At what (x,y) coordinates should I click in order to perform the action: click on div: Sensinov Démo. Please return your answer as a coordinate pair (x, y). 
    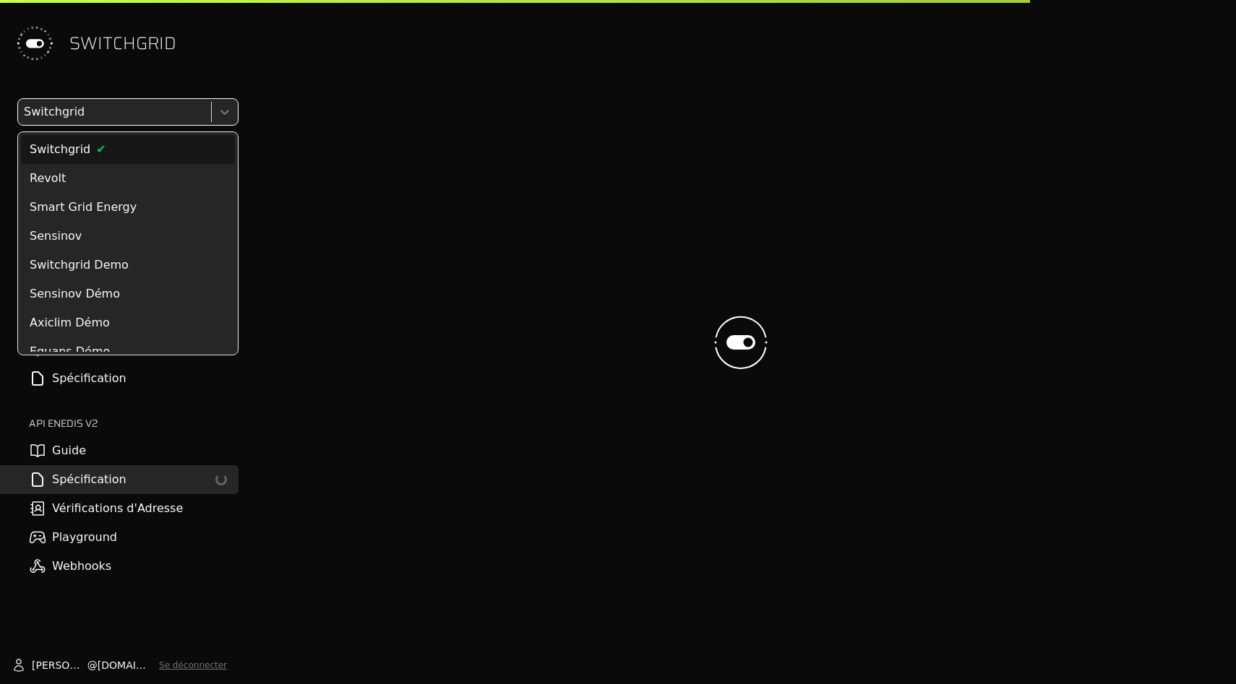
    Looking at the image, I should click on (128, 294).